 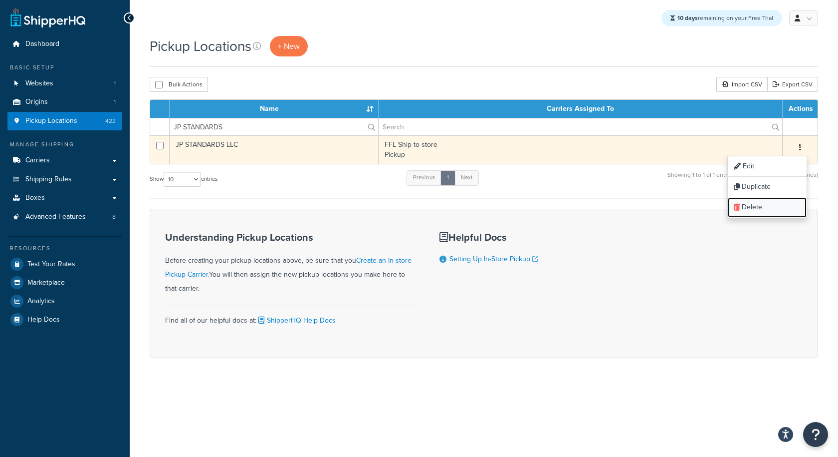 What do you see at coordinates (184, 179) in the screenshot?
I see `label: Show entries` at bounding box center [184, 179].